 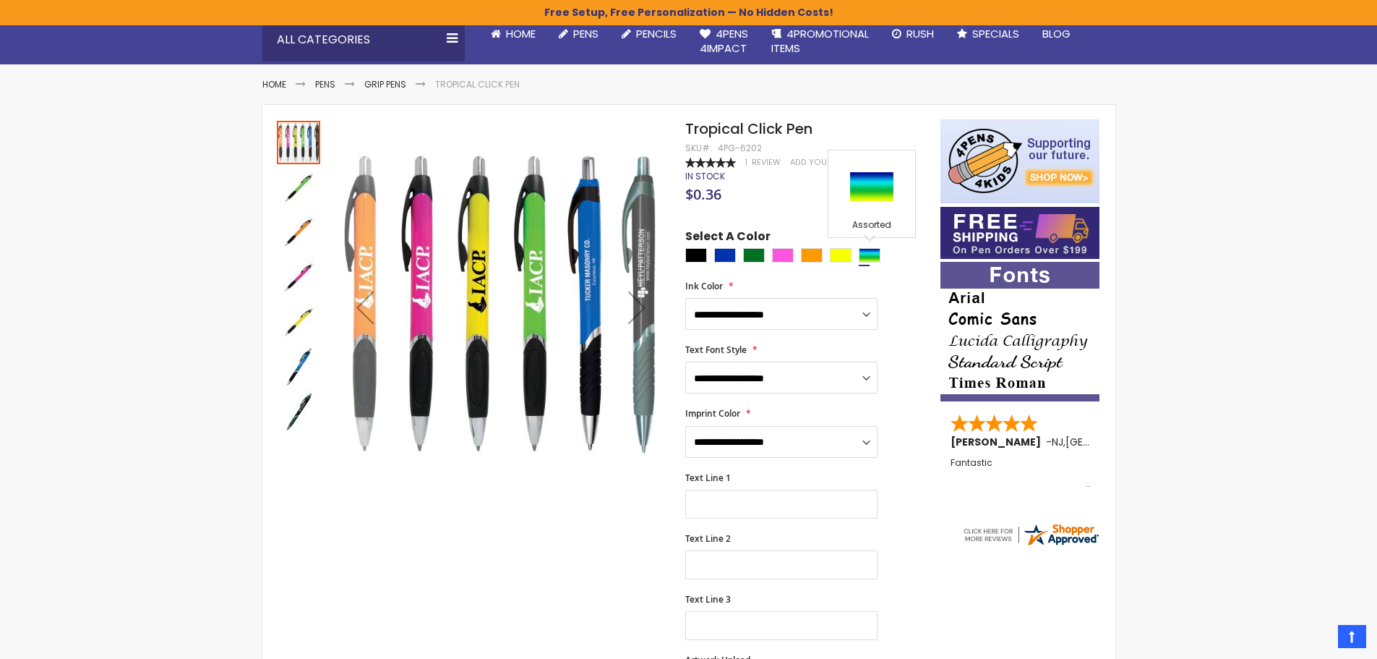 What do you see at coordinates (708, 538) in the screenshot?
I see `span: Text Line 2` at bounding box center [708, 538].